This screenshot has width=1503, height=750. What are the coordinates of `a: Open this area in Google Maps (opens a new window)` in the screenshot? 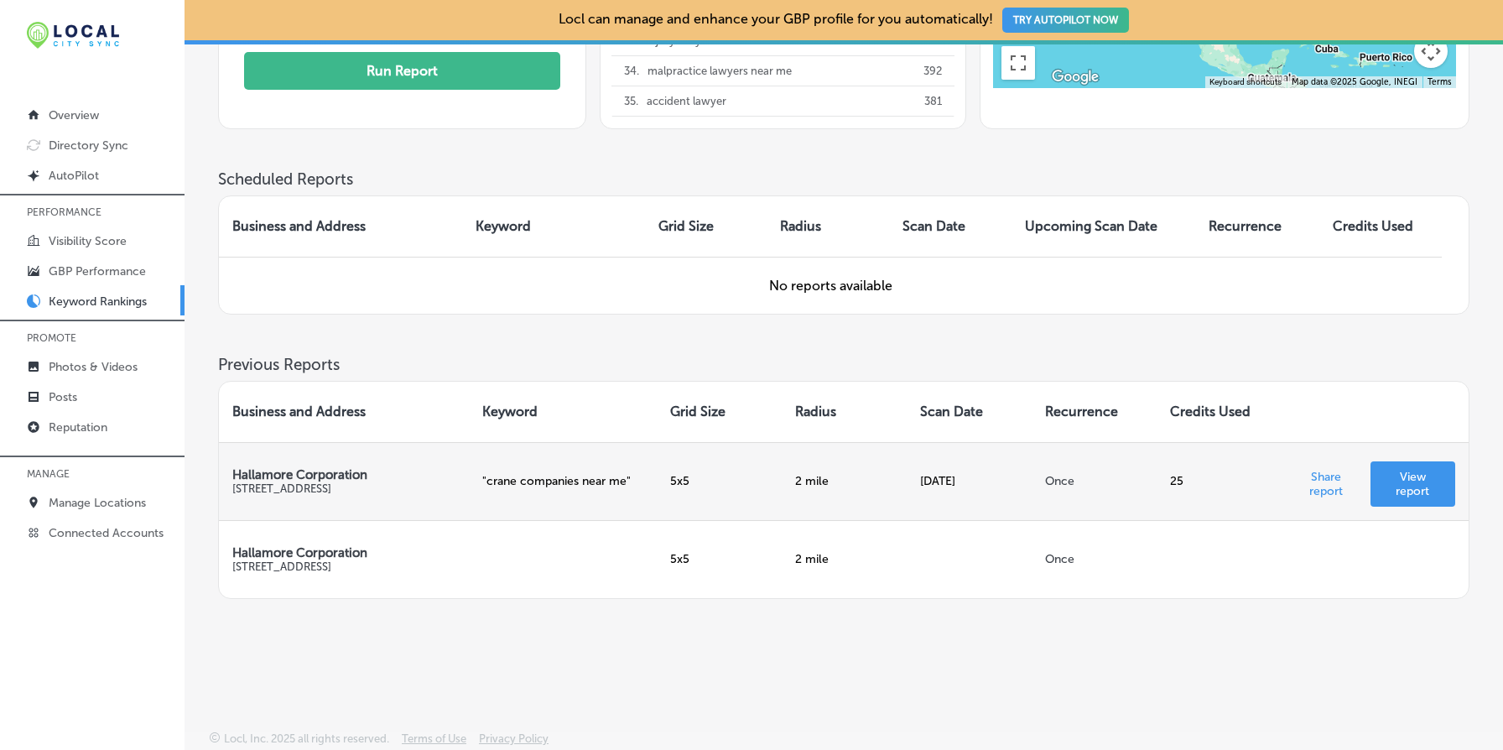 It's located at (1075, 77).